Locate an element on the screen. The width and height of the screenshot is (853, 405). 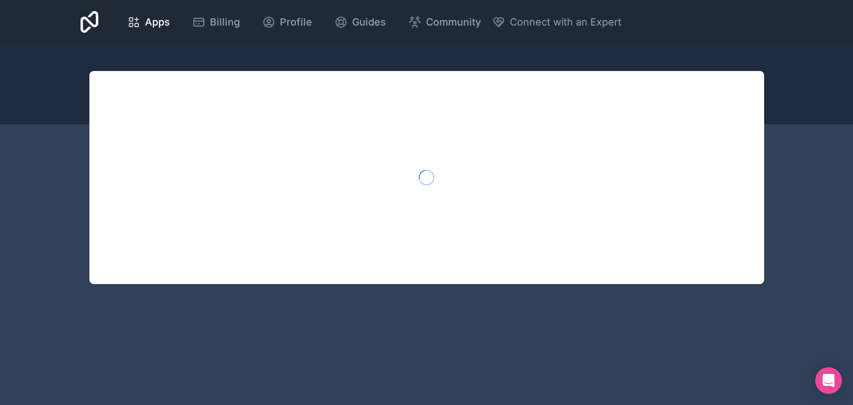
button: Connect with an Expert is located at coordinates (556, 22).